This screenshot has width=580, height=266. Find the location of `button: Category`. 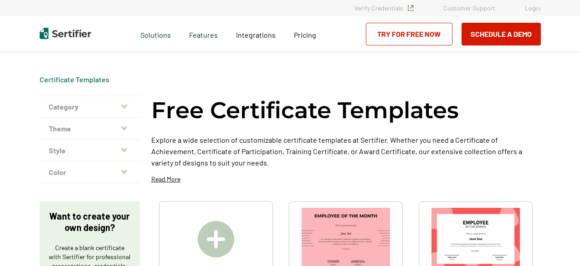

button: Category is located at coordinates (90, 107).